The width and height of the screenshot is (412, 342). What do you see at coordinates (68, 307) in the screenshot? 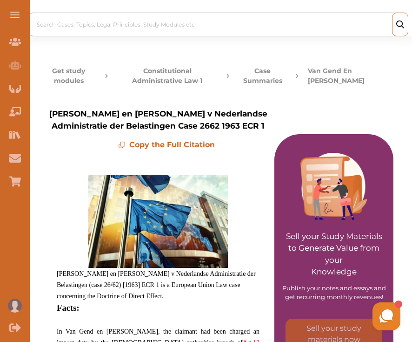
I see `strong: Facts:` at bounding box center [68, 307].